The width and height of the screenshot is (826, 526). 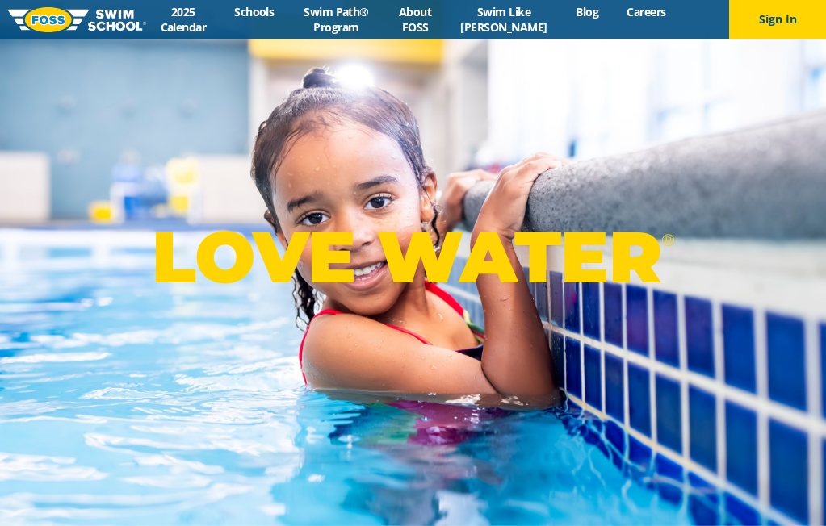 What do you see at coordinates (183, 19) in the screenshot?
I see `a: 2025 Calendar` at bounding box center [183, 19].